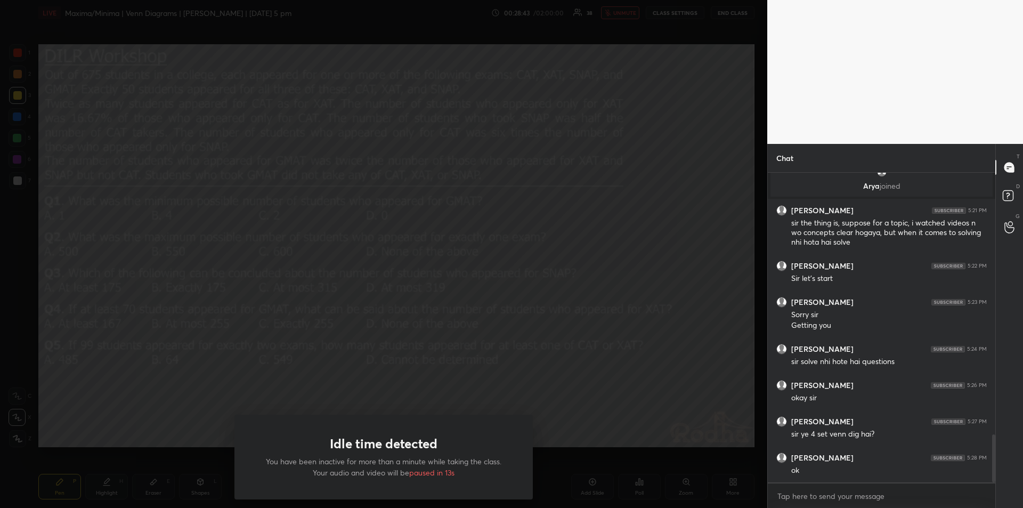 Image resolution: width=1023 pixels, height=508 pixels. What do you see at coordinates (889, 233) in the screenshot?
I see `div: sir the thing is, suppose for a topic, i watched videos n wo concepts clear hogaya, but when it c...` at bounding box center [889, 233].